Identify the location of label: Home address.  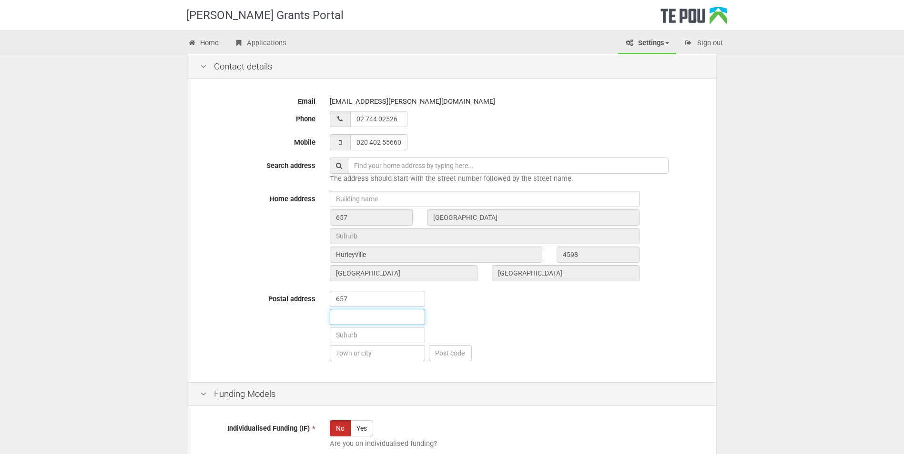
(258, 198).